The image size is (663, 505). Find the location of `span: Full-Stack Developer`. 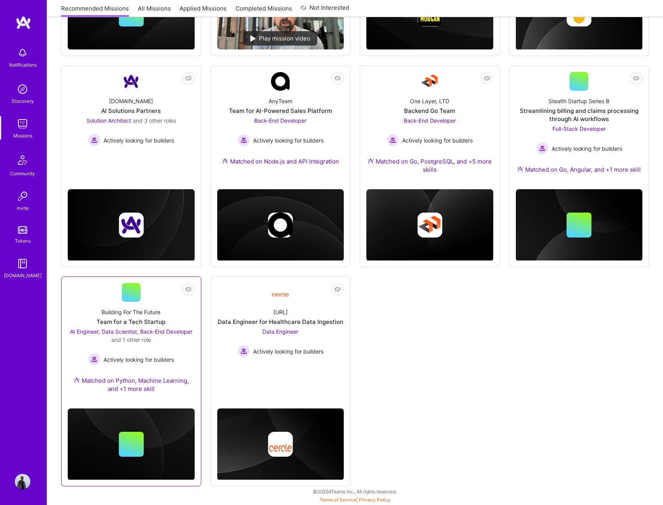

span: Full-Stack Developer is located at coordinates (579, 128).